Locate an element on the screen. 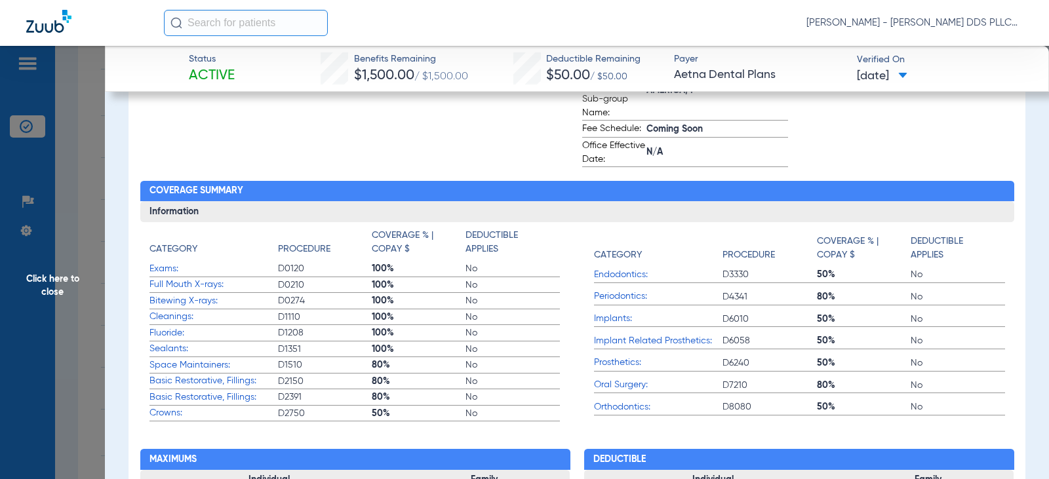 This screenshot has height=479, width=1049. span: D2391 is located at coordinates (324, 397).